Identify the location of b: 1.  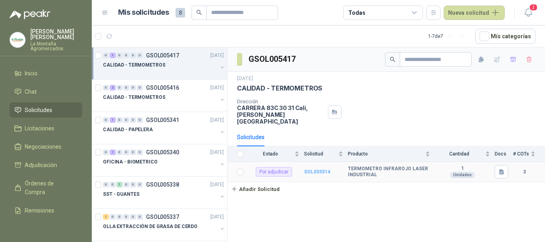
(462, 169).